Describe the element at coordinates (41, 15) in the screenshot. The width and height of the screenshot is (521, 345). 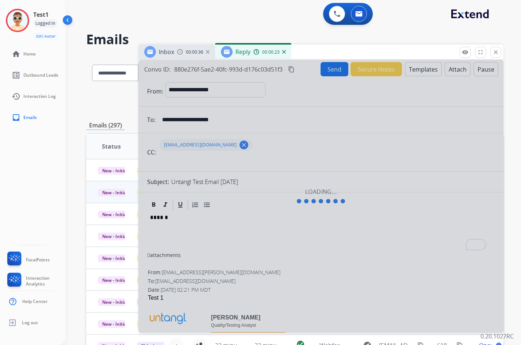
I see `h3: Test1` at that location.